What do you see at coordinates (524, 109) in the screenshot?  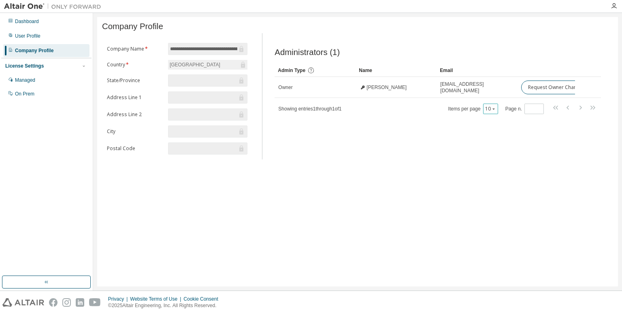 I see `span: Page n.` at bounding box center [524, 109].